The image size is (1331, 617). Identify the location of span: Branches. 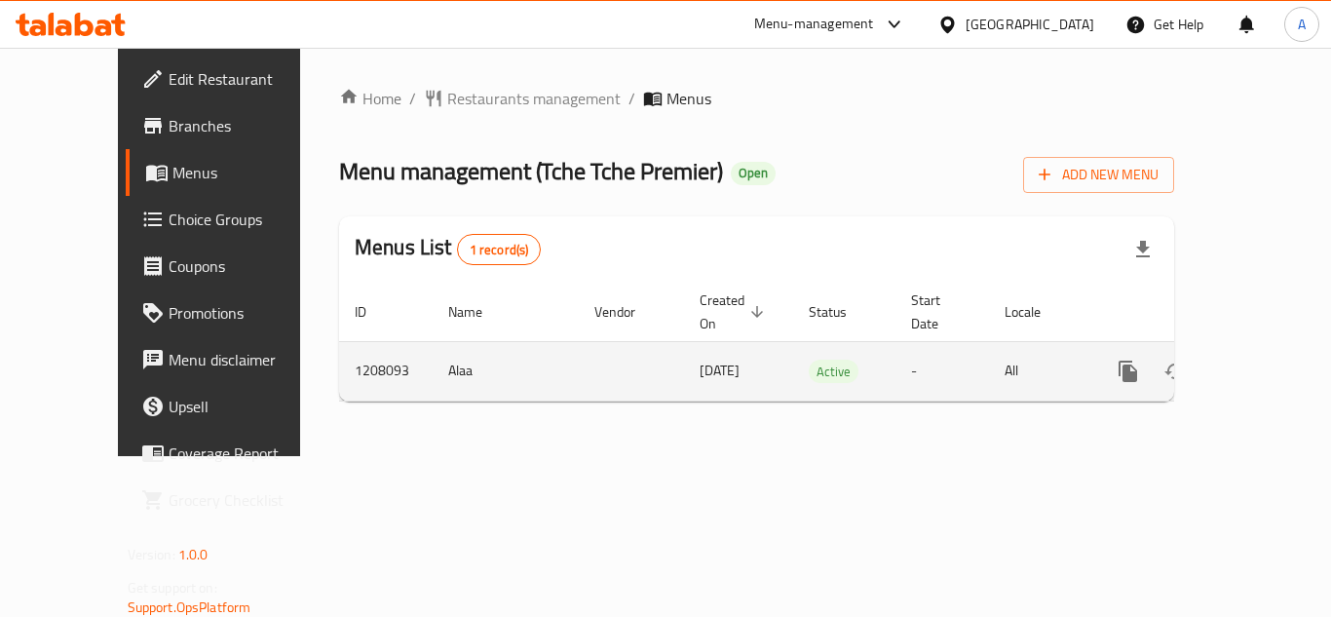
(246, 126).